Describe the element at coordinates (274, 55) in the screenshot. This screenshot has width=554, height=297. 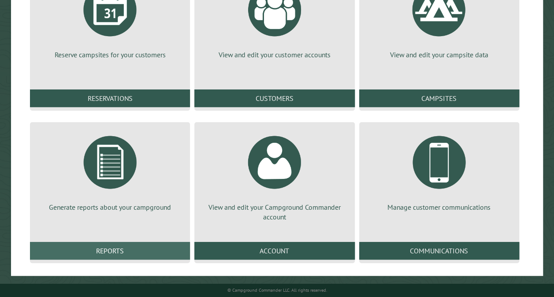
I see `p: View and edit your customer accounts` at that location.